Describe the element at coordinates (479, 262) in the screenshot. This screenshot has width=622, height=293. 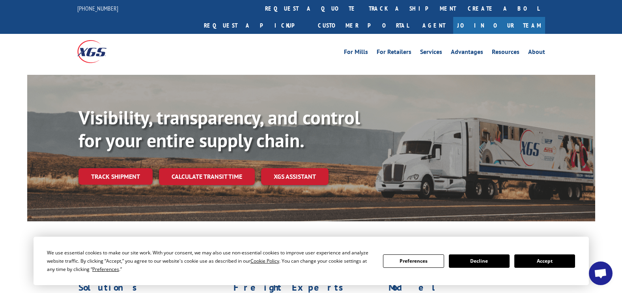
I see `button: Decline` at that location.